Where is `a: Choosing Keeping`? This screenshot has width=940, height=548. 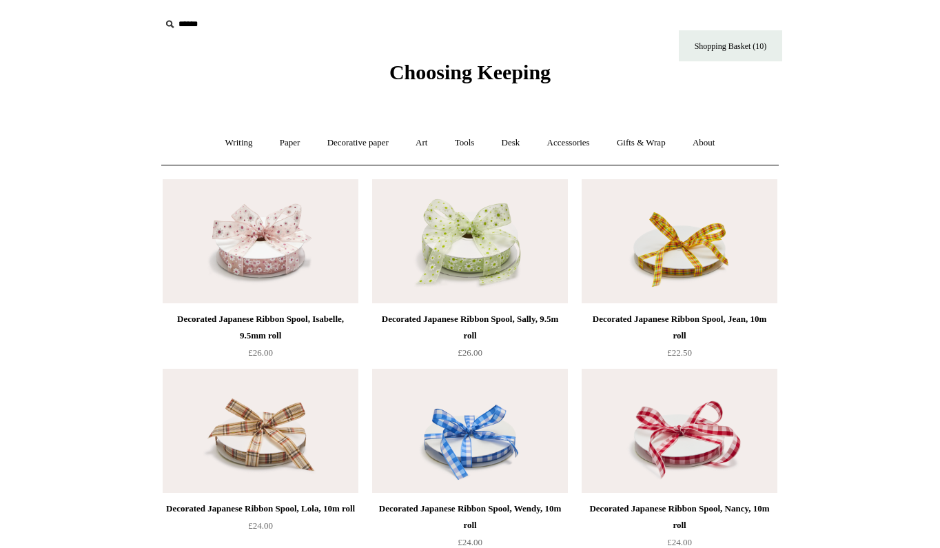
a: Choosing Keeping is located at coordinates (470, 77).